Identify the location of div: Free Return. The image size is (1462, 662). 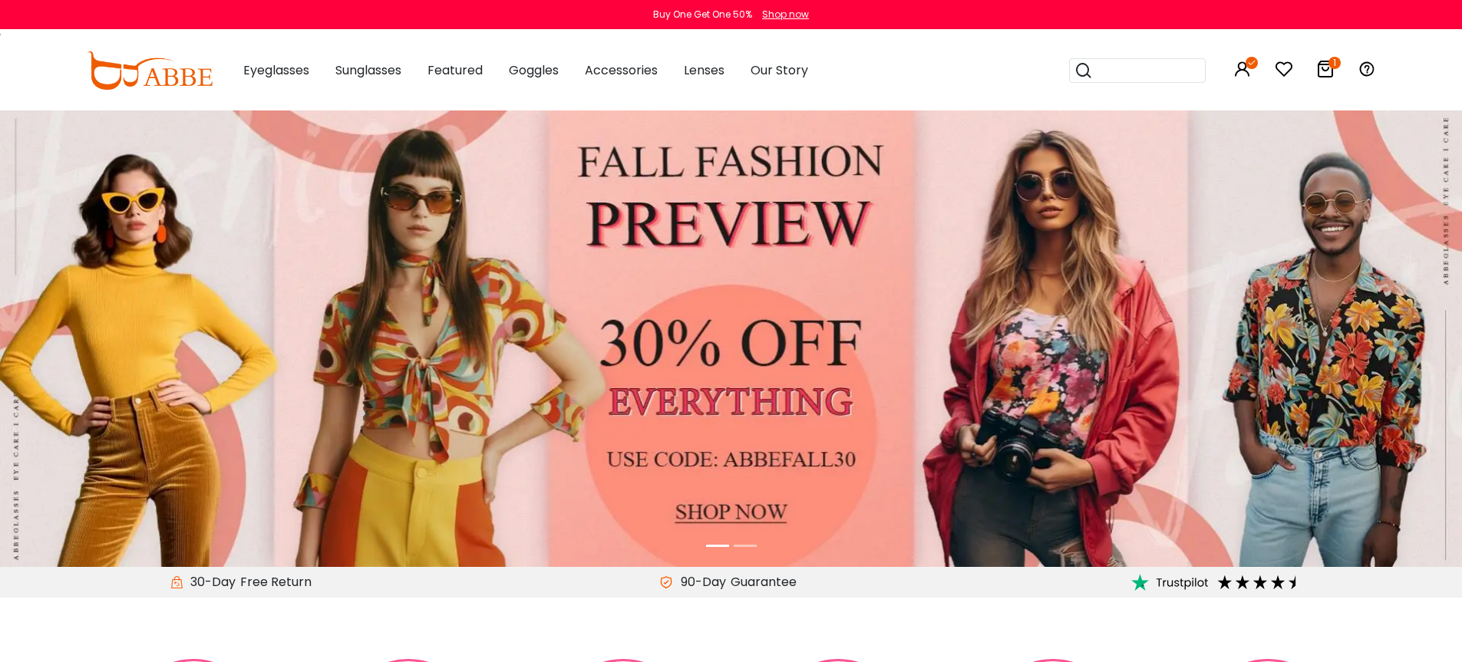
(275, 582).